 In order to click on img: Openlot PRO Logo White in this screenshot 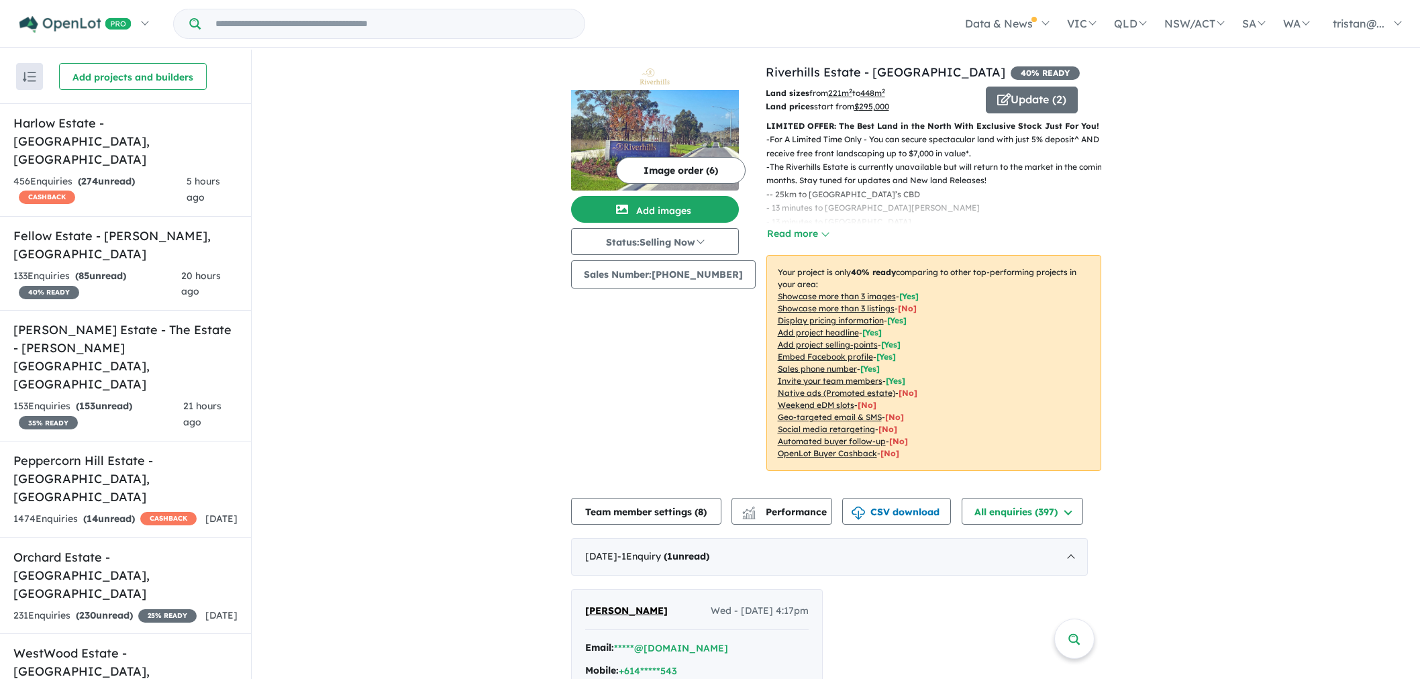, I will do `click(75, 24)`.